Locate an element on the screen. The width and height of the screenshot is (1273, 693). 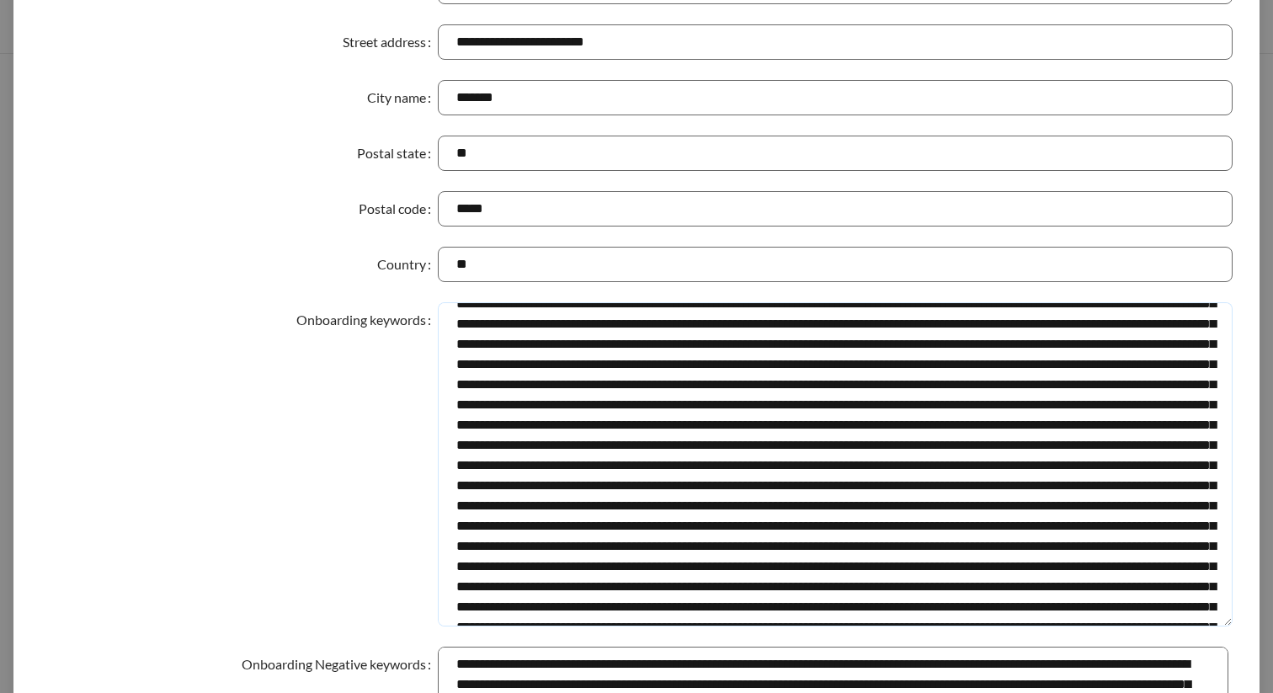
input: Street address is located at coordinates (835, 42).